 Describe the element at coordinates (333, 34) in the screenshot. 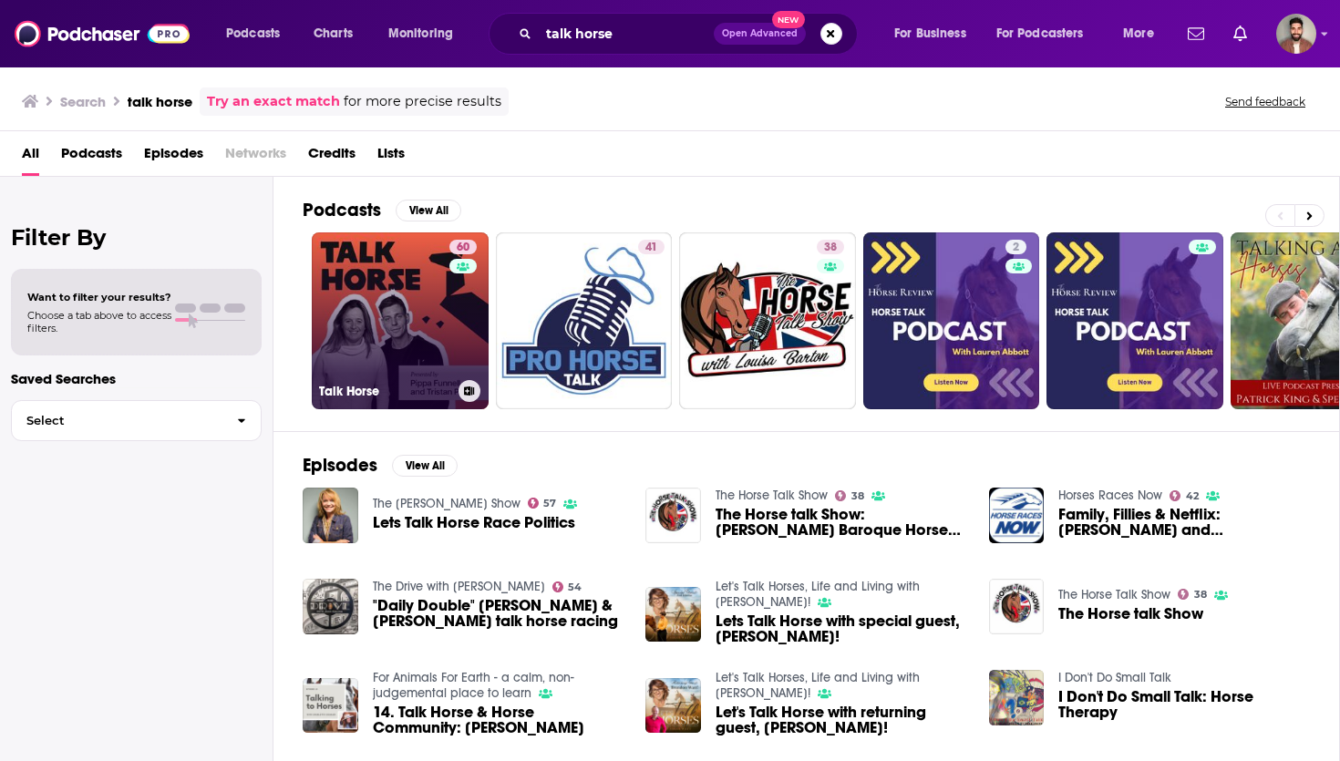

I see `span: Charts` at that location.